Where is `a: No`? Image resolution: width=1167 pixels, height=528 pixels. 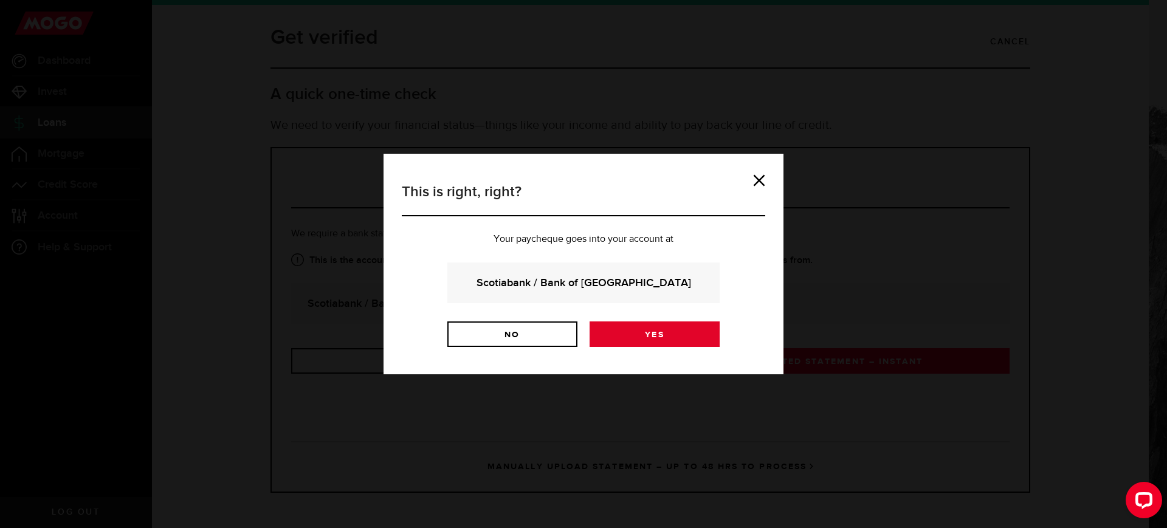
a: No is located at coordinates (512, 334).